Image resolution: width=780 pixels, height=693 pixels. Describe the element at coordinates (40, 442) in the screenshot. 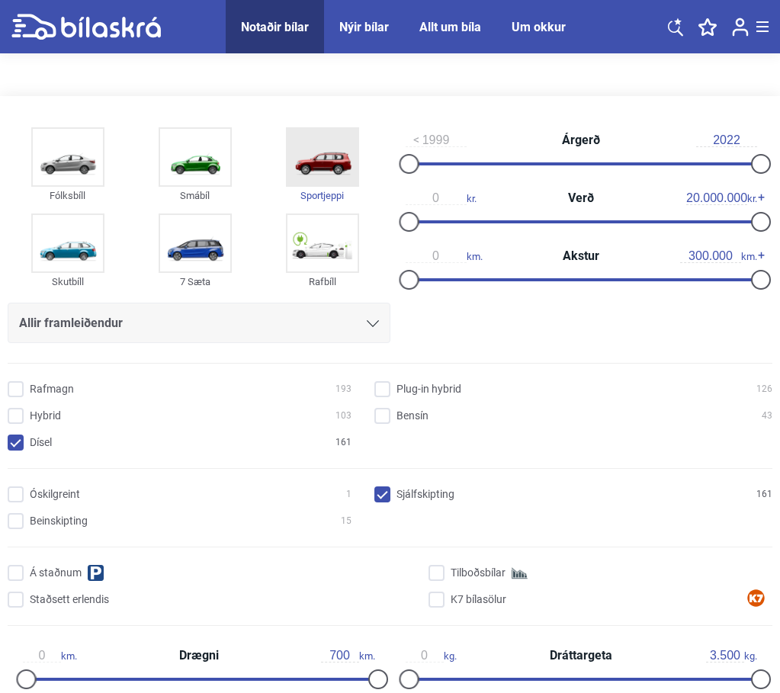

I see `span: Dísel` at that location.